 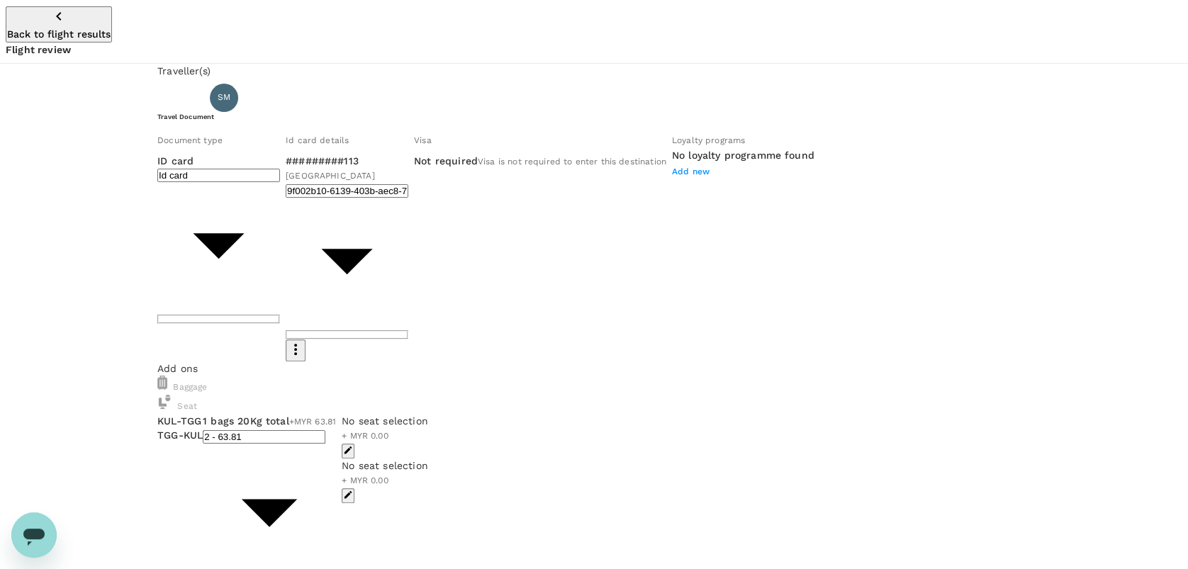 What do you see at coordinates (317, 140) in the screenshot?
I see `span: Id card details` at bounding box center [317, 140].